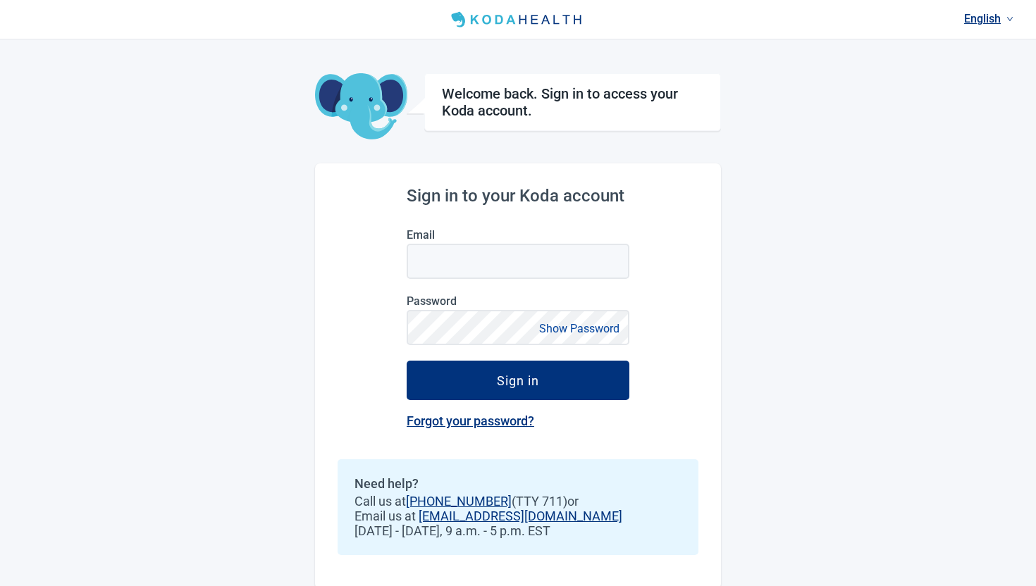  What do you see at coordinates (1010, 19) in the screenshot?
I see `span: down` at bounding box center [1010, 19].